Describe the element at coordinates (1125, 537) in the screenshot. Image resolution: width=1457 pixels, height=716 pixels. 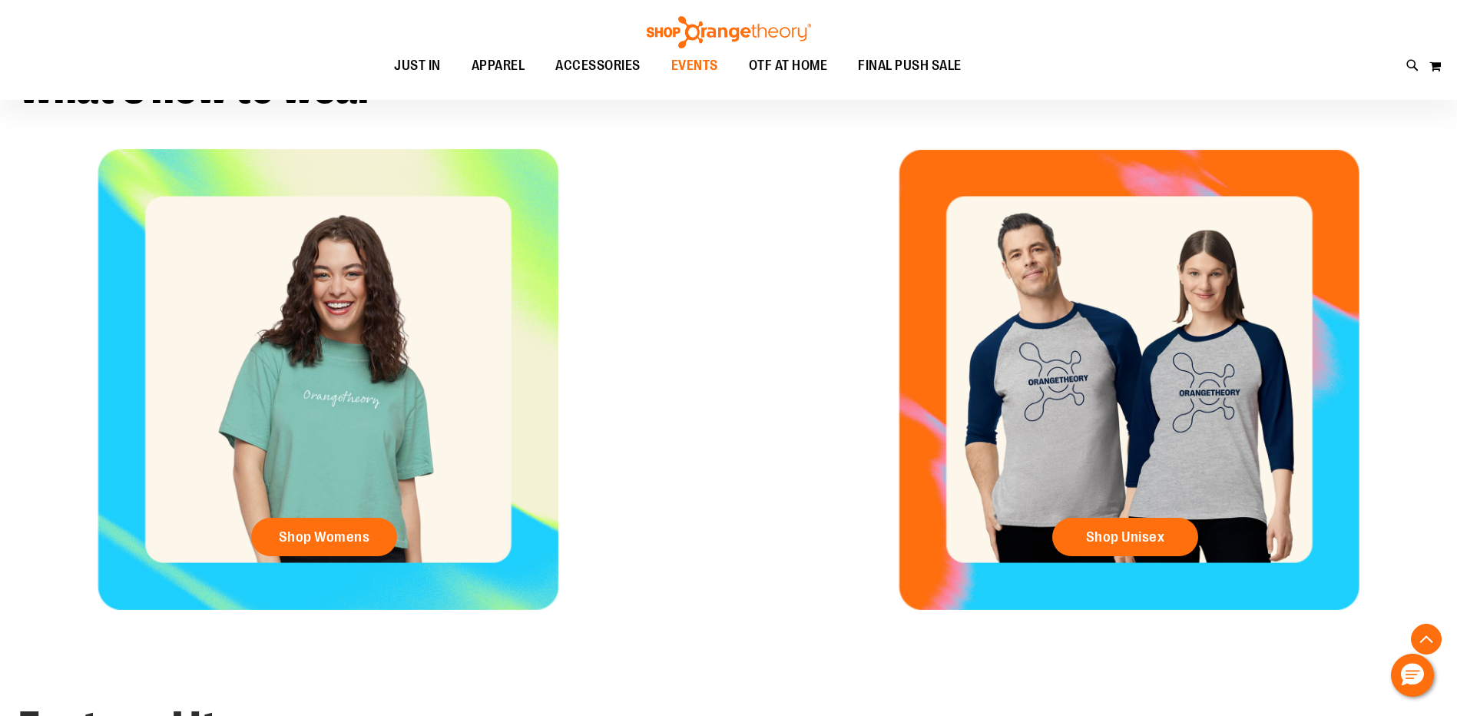
I see `a: Shop Unisex` at that location.